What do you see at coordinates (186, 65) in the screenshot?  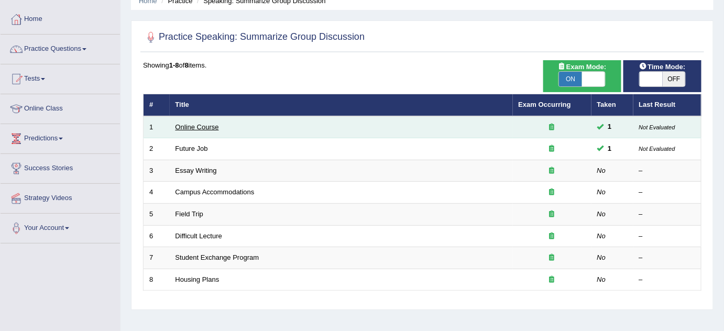 I see `b: 8` at bounding box center [186, 65].